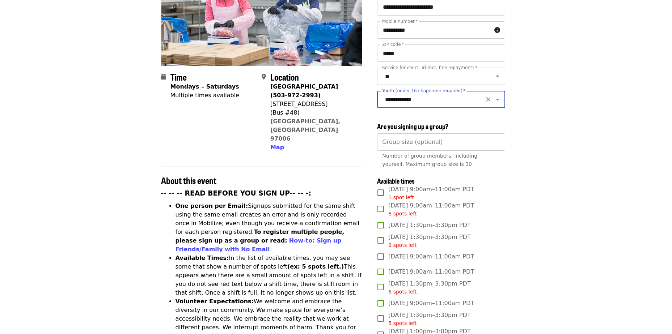 This screenshot has height=334, width=672. What do you see at coordinates (189, 180) in the screenshot?
I see `span: About this event` at bounding box center [189, 180].